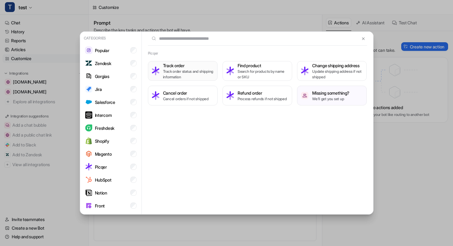 This screenshot has height=246, width=453. What do you see at coordinates (188, 74) in the screenshot?
I see `p: Track order status and shipping information` at bounding box center [188, 74].